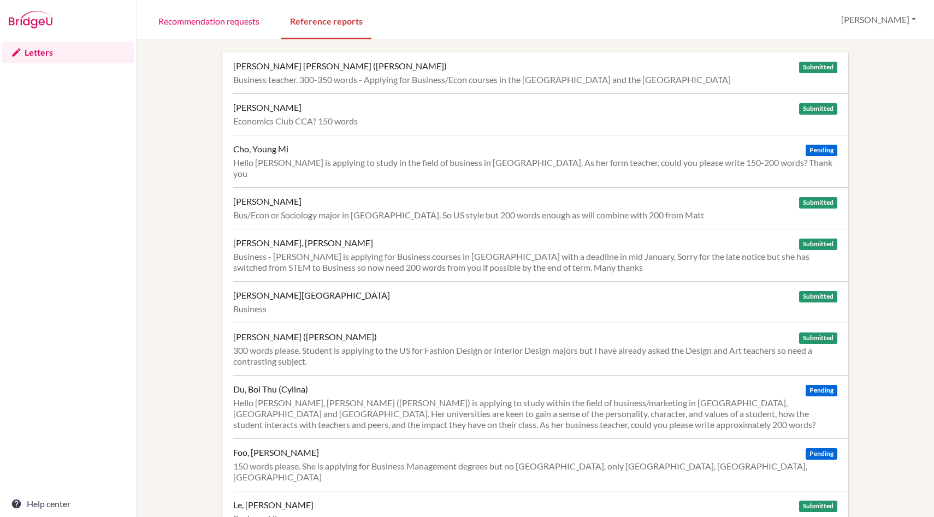 This screenshot has width=934, height=517. What do you see at coordinates (261, 149) in the screenshot?
I see `div: Cho, Young Mi` at bounding box center [261, 149].